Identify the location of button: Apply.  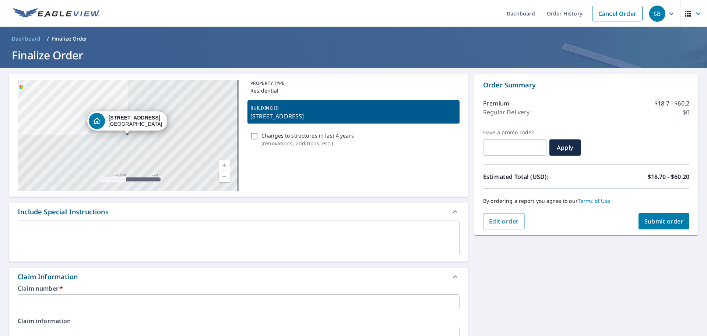
(565, 147).